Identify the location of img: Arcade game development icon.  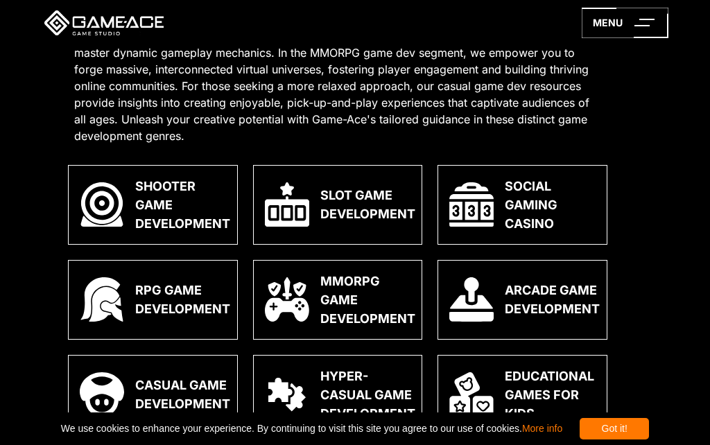
(472, 300).